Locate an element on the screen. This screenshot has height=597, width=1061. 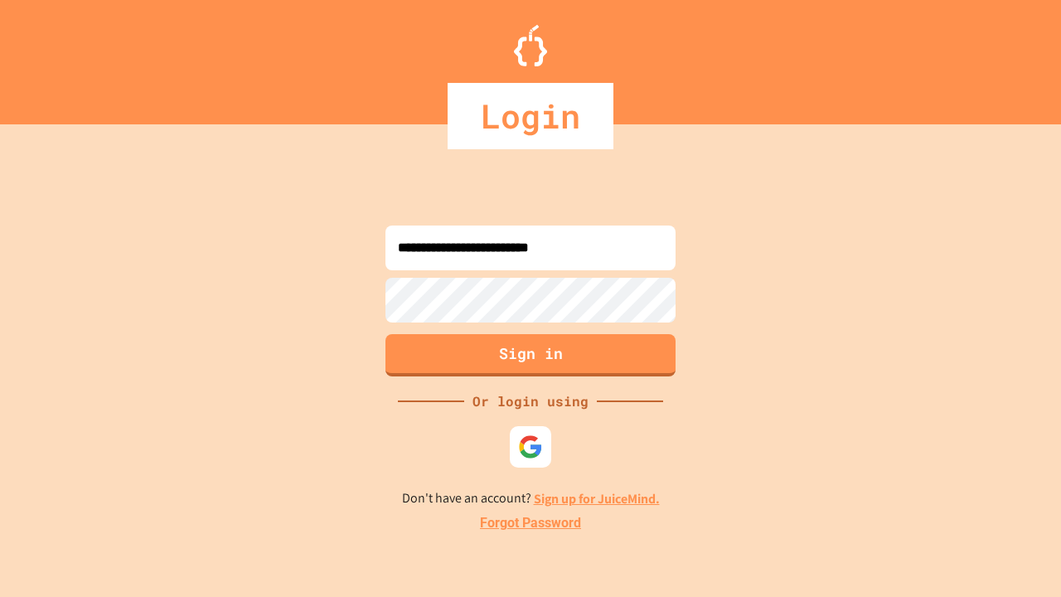
p: Don't have an account? is located at coordinates (530, 498).